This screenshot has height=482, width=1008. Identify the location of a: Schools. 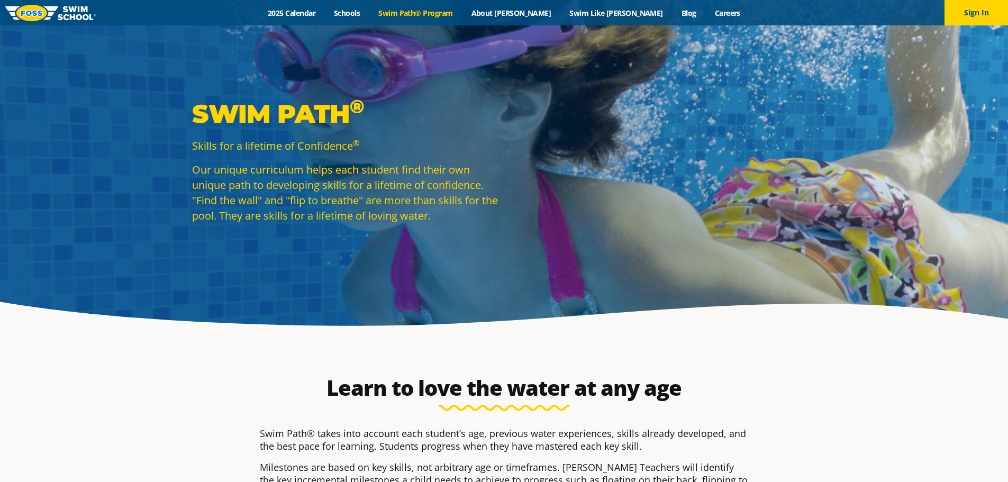
(347, 13).